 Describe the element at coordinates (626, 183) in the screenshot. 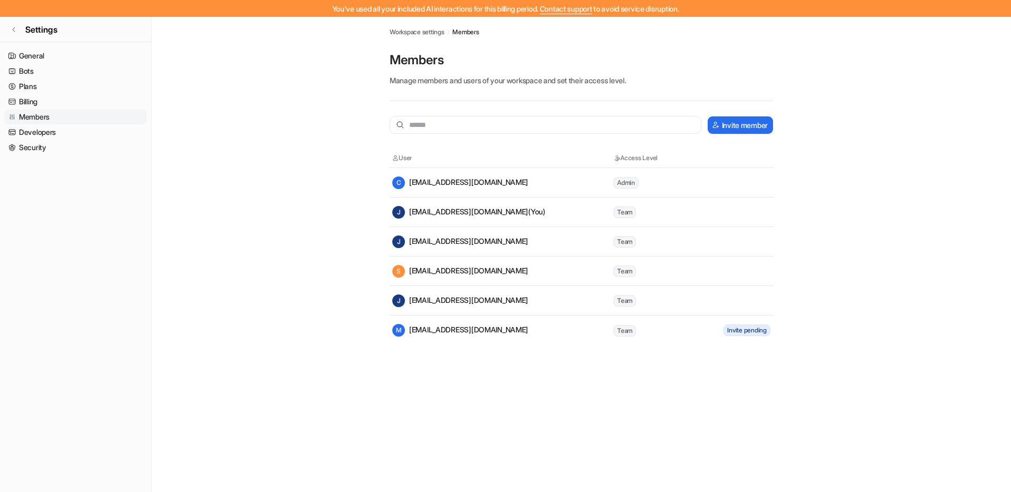

I see `span: Admin` at that location.